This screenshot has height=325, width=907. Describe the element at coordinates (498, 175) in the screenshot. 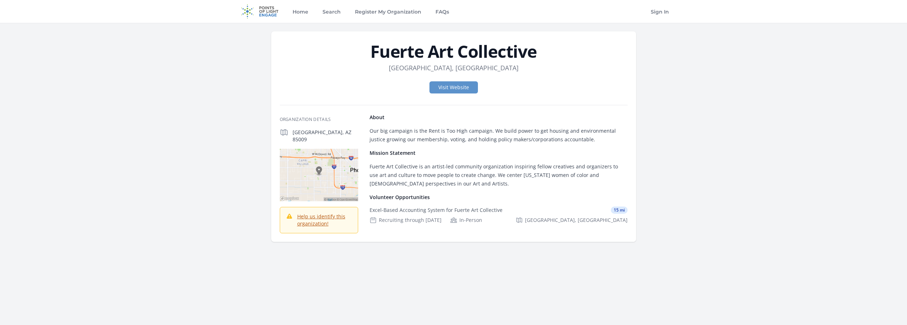

I see `p: Fuerte Art Collective is an artist-led community organization inspiring fellow creatives and orga...` at that location.